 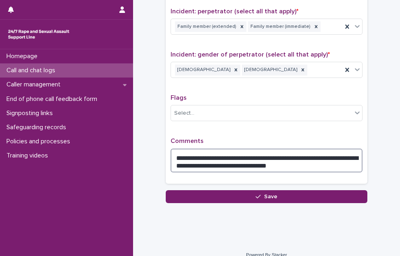 I want to click on p: Homepage, so click(x=23, y=56).